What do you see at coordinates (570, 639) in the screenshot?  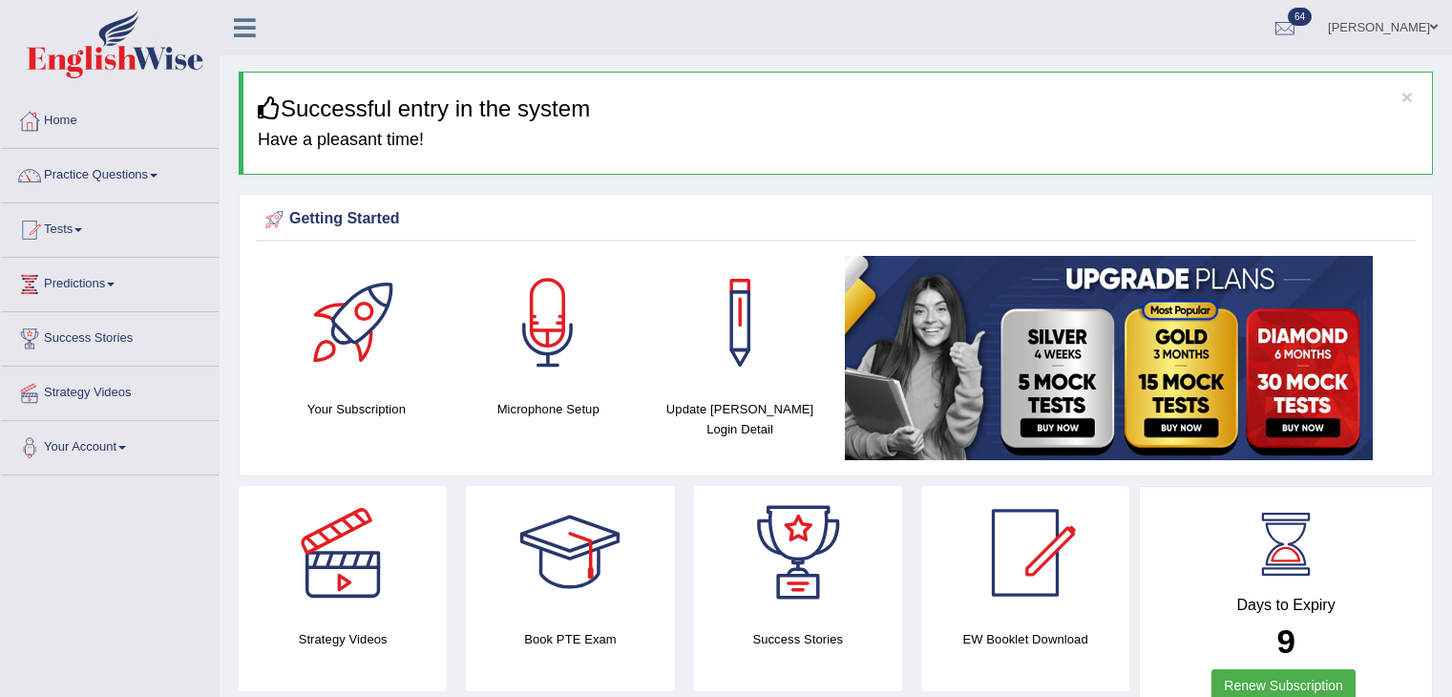 I see `h4: Book PTE Exam` at bounding box center [570, 639].